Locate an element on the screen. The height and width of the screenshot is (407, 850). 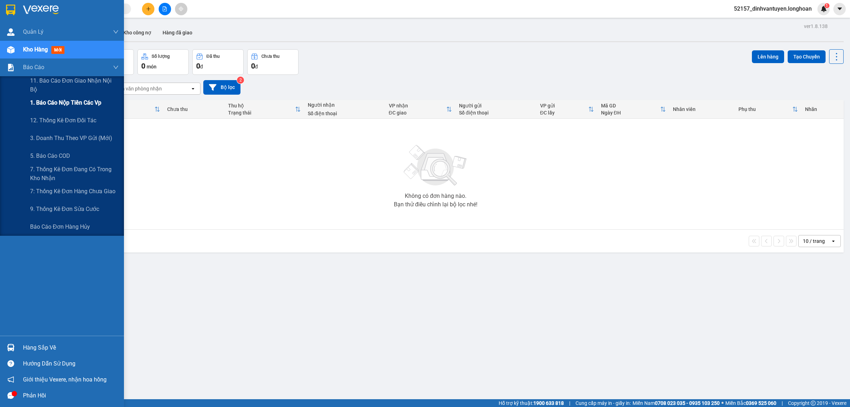
div: Không có đơn hàng nào. is located at coordinates (436, 196).